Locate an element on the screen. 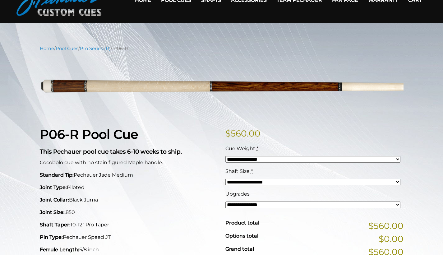 This screenshot has width=443, height=255. span: $560.00 is located at coordinates (386, 226).